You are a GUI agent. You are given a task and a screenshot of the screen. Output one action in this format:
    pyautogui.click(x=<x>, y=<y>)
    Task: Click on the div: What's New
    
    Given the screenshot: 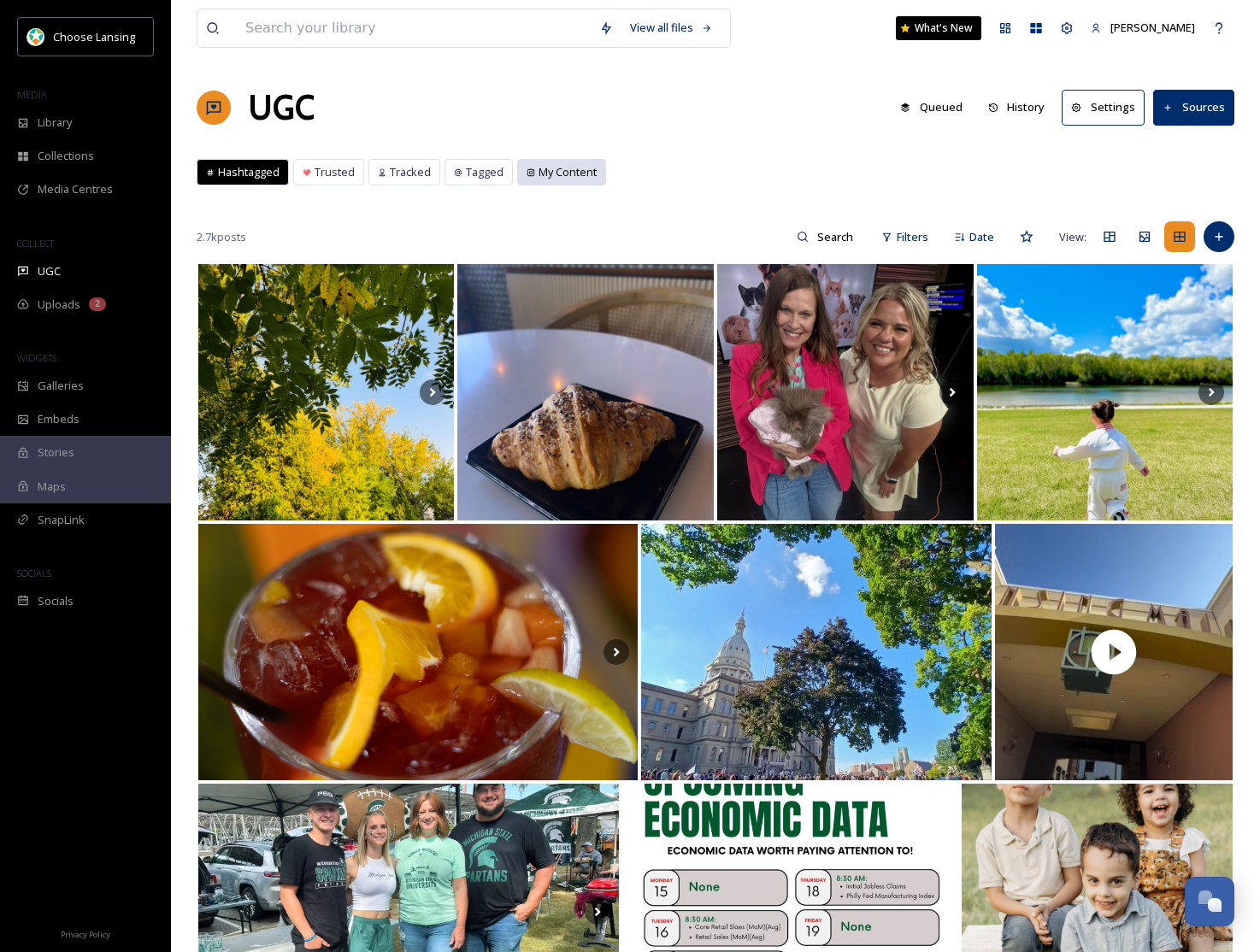 What is the action you would take?
    pyautogui.click(x=939, y=28)
    